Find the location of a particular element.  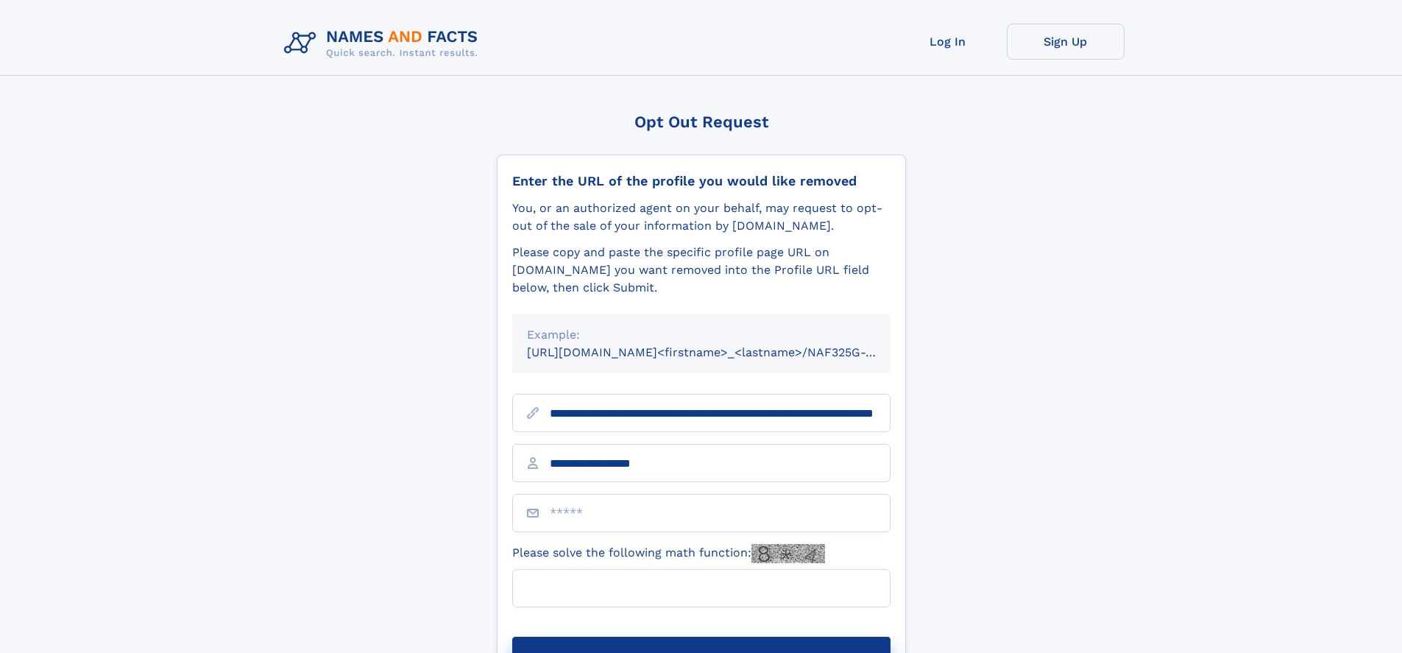

div: Opt Out Request is located at coordinates (702, 121).